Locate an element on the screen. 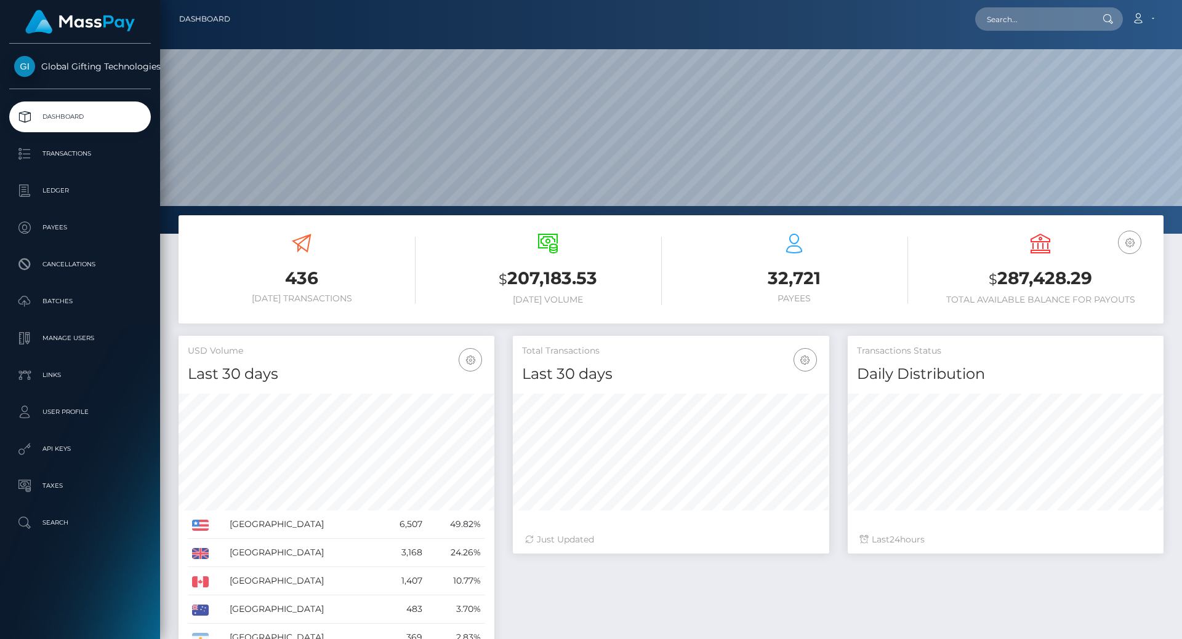  h3: 436 is located at coordinates (302, 278).